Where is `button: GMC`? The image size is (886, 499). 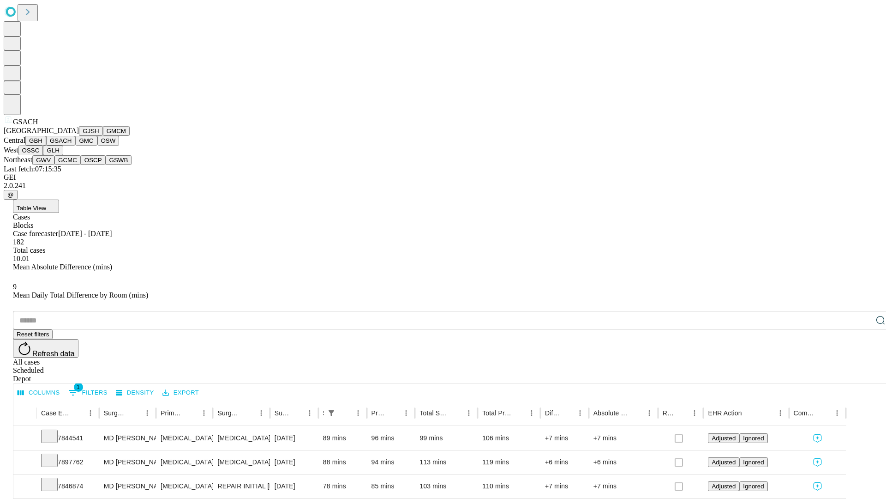
button: GMC is located at coordinates (86, 140).